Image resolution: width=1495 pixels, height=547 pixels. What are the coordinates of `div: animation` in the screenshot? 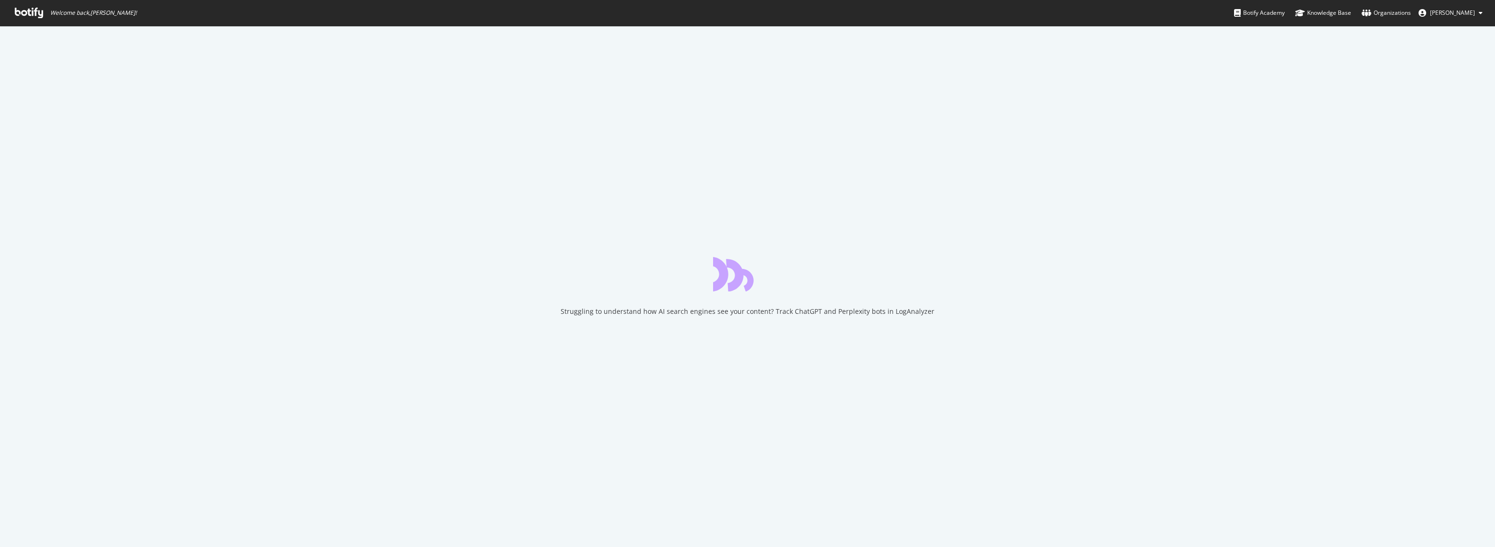 It's located at (748, 274).